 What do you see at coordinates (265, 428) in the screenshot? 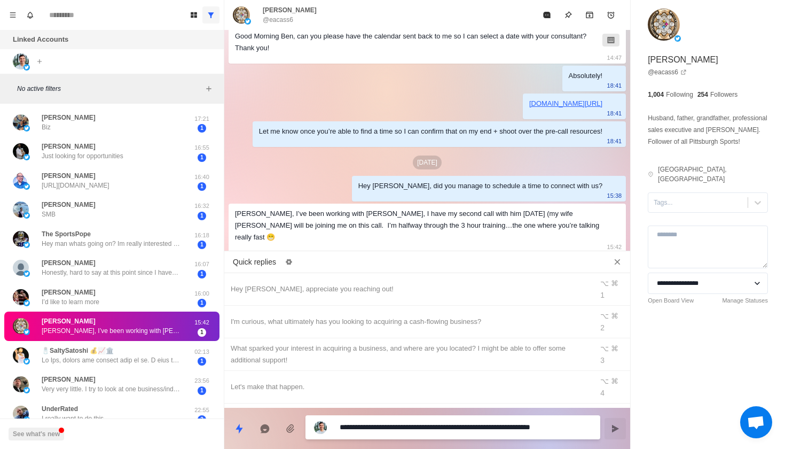
I see `button: Reply with AI` at bounding box center [265, 428].